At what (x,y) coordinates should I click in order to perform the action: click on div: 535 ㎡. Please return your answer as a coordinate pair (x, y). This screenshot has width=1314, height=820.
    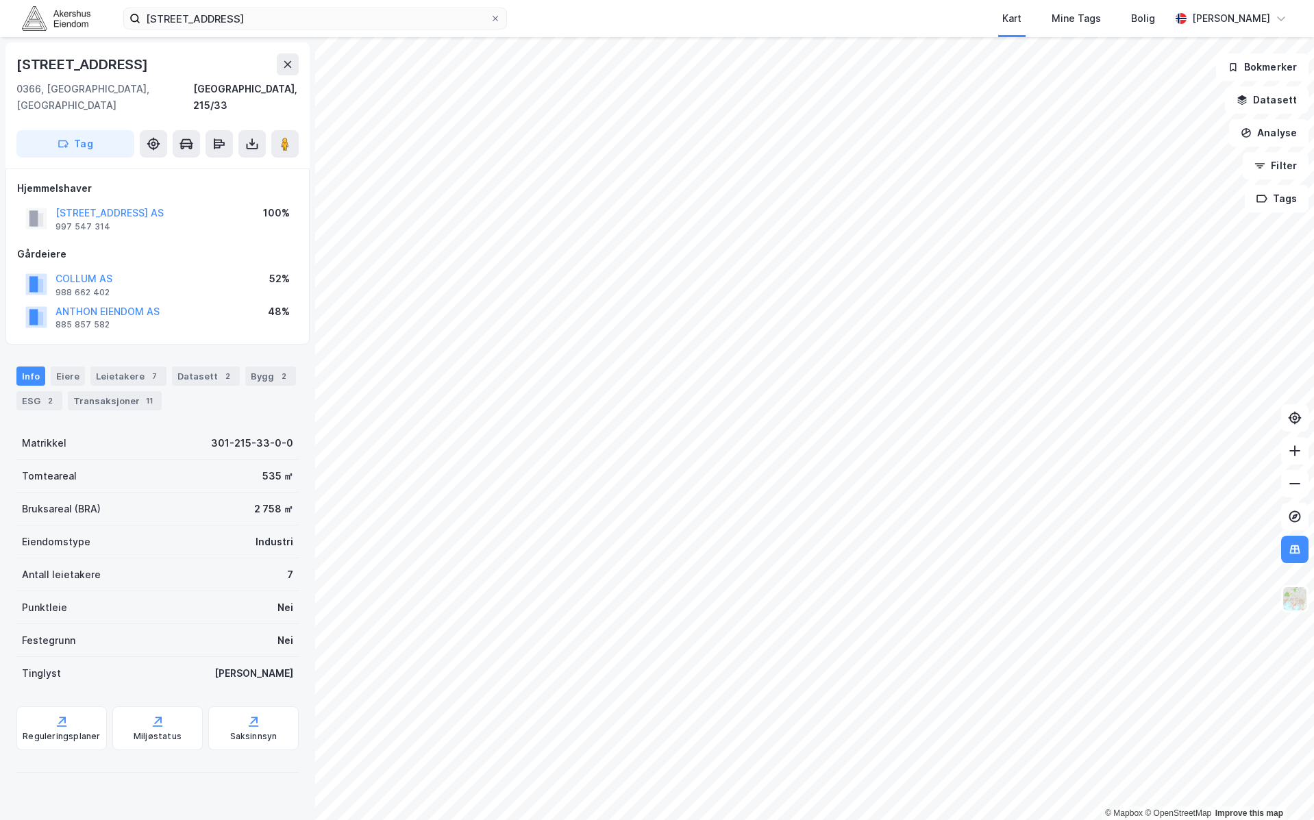
    Looking at the image, I should click on (277, 476).